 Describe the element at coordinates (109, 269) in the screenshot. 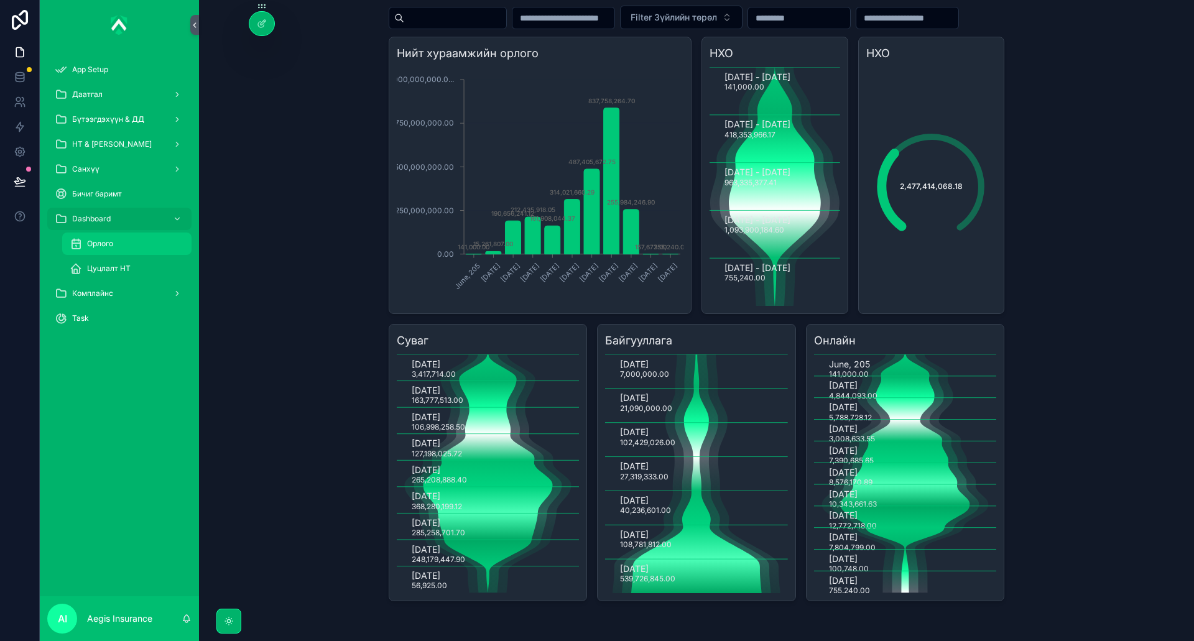

I see `span: Цуцлалт НТ` at that location.